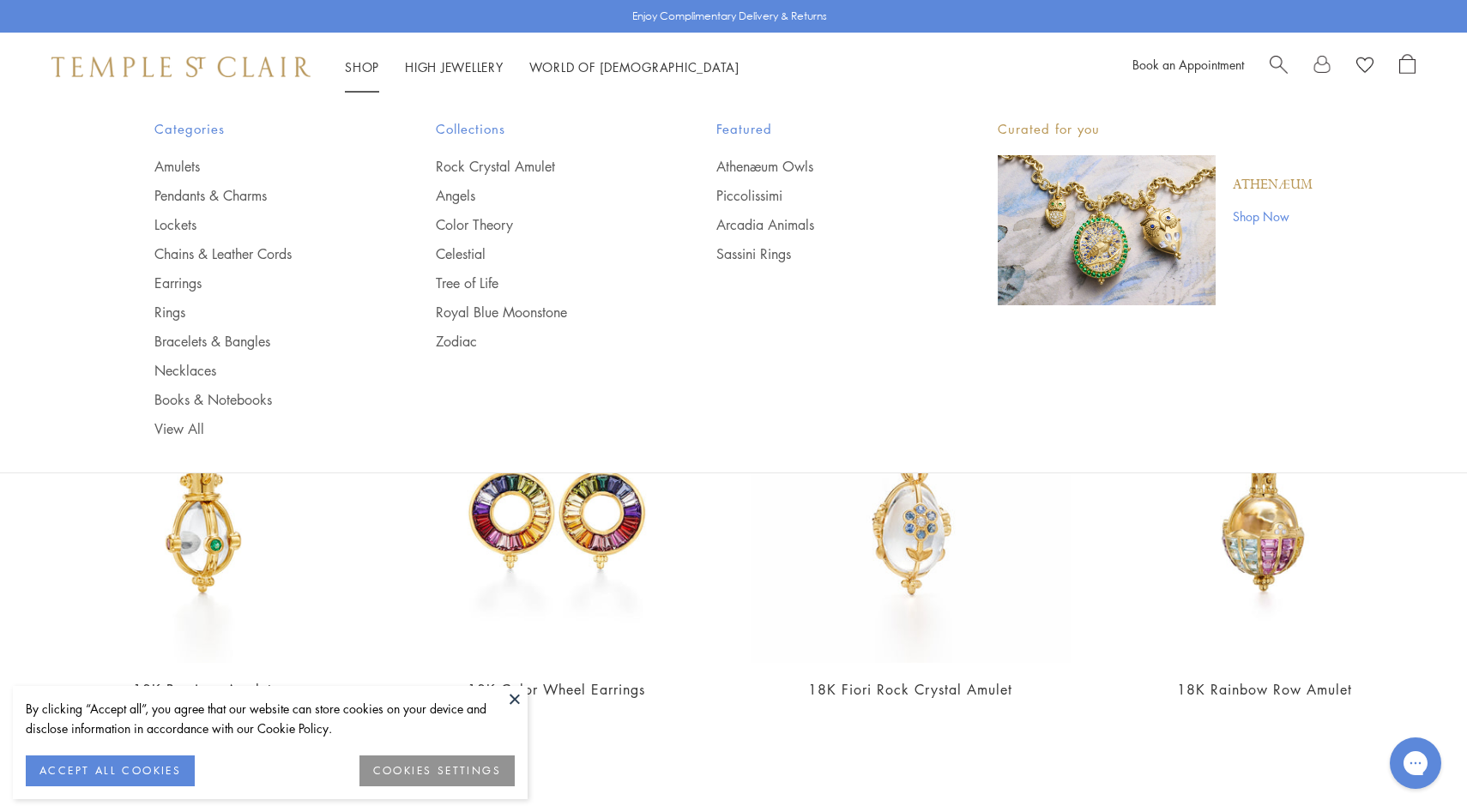  I want to click on a: Celestial, so click(542, 254).